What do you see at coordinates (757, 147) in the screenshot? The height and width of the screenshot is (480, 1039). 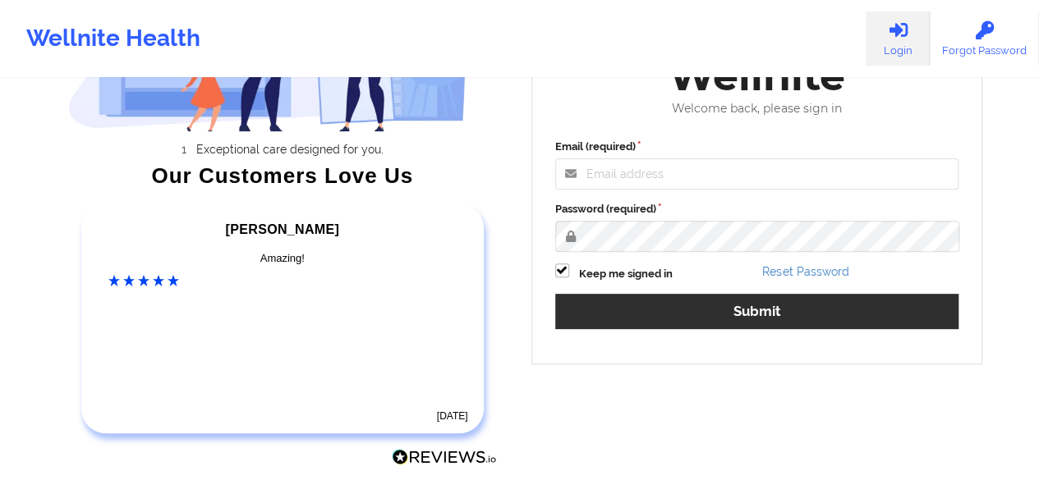 I see `label: Email (required)` at bounding box center [757, 147].